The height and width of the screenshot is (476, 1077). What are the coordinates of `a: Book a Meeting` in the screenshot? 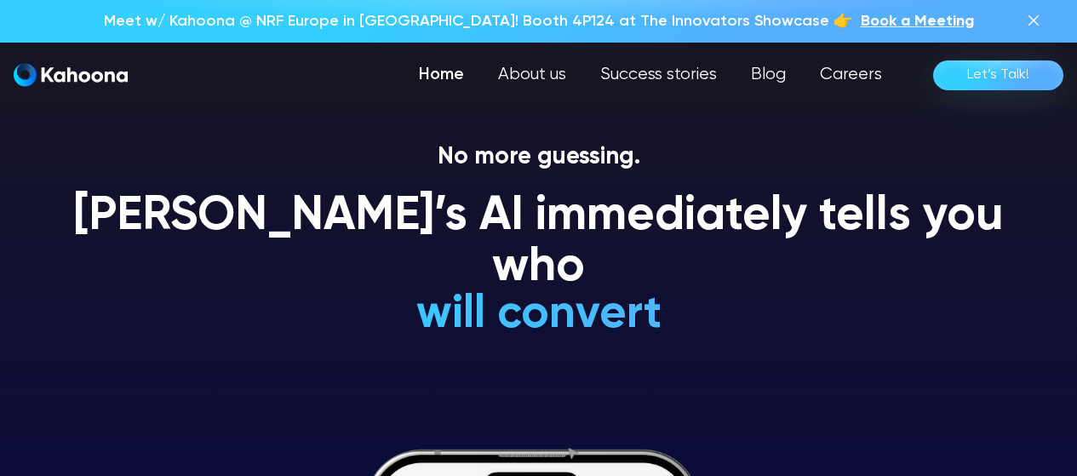 It's located at (917, 21).